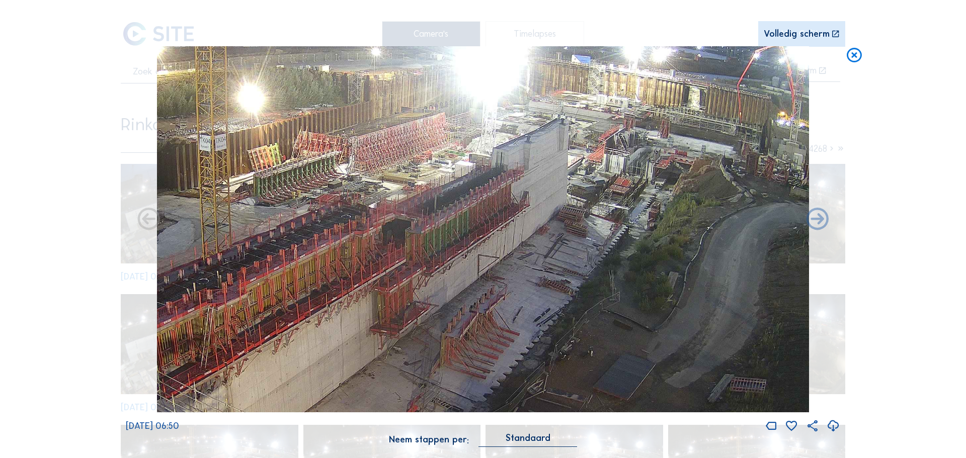 This screenshot has height=458, width=966. I want to click on div: Volledig scherm, so click(797, 34).